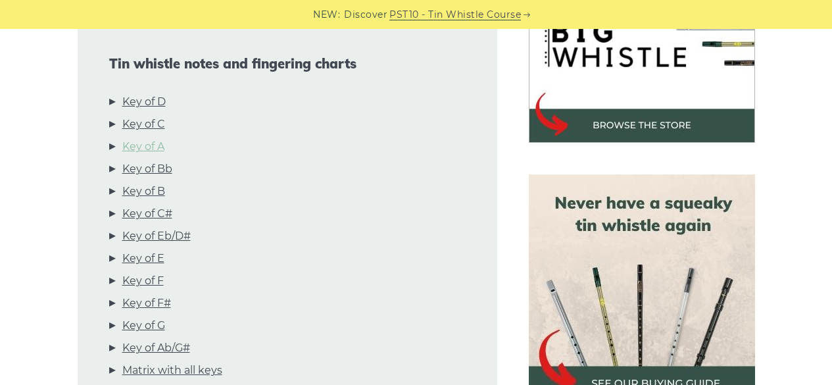  I want to click on span: Tin whistle notes and fingering charts, so click(287, 64).